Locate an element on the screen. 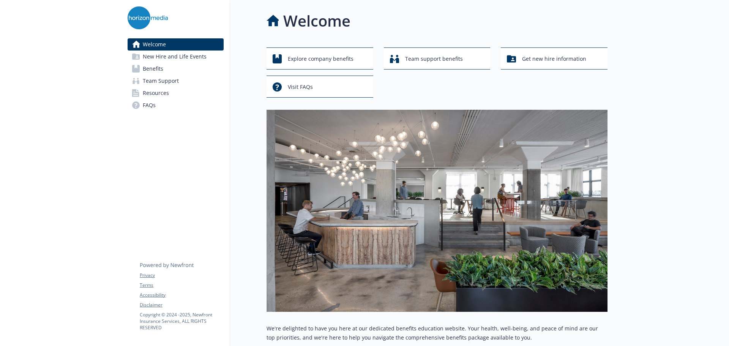 The height and width of the screenshot is (346, 729). p: Copyright © 2024 - 2025 , Newfront Insurance Services, ALL RIGHTS RESERVED is located at coordinates (181, 321).